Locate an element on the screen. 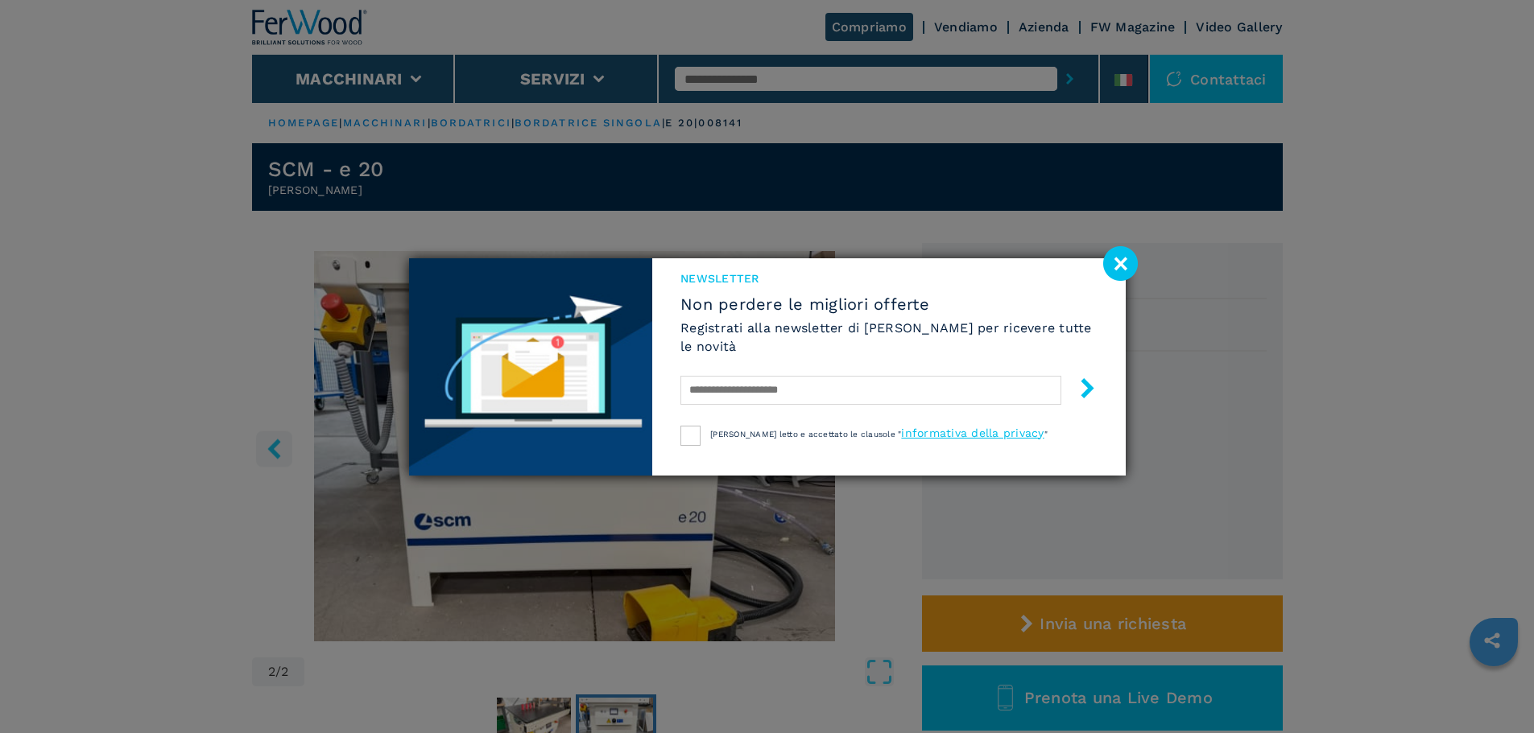 This screenshot has height=733, width=1534. button: submit-button is located at coordinates (1079, 390).